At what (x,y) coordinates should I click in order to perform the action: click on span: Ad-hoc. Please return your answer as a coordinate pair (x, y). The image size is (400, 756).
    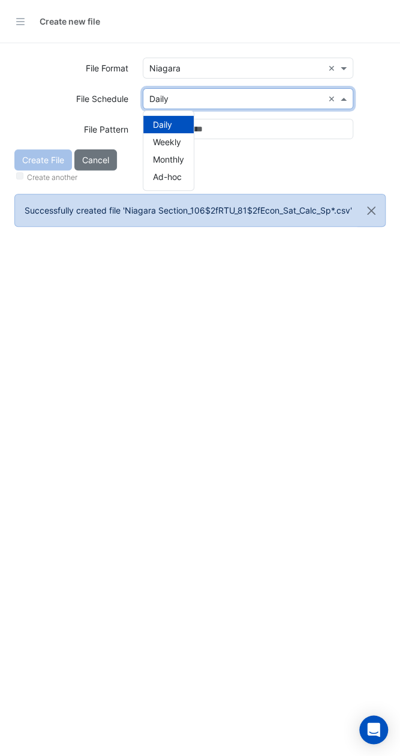
    Looking at the image, I should click on (167, 176).